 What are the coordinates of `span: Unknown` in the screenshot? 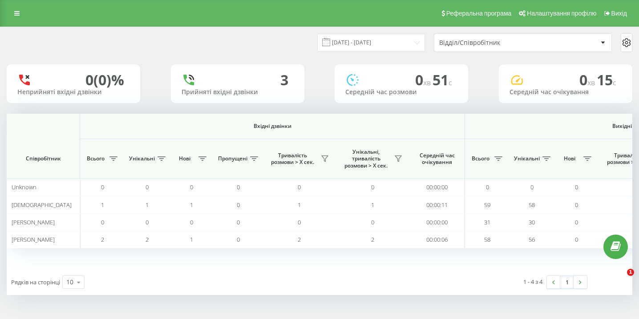 It's located at (24, 187).